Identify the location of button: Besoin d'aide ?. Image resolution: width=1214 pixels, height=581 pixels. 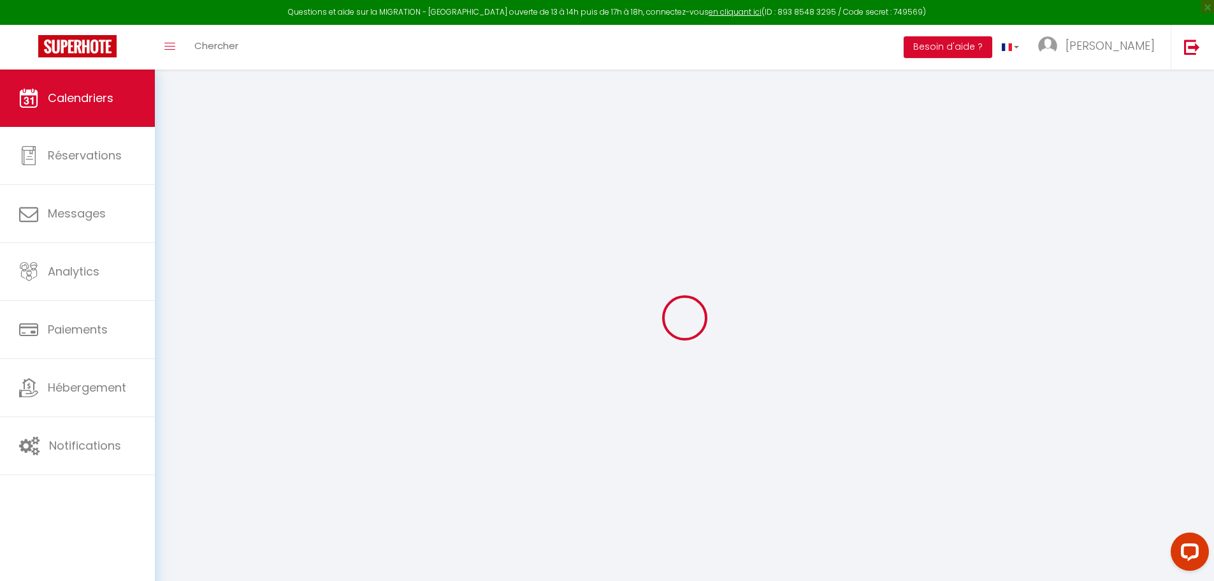
(948, 47).